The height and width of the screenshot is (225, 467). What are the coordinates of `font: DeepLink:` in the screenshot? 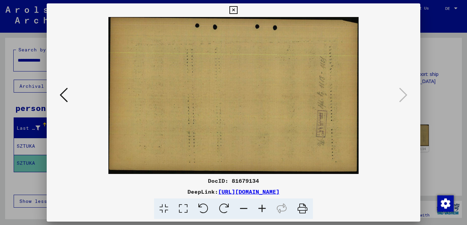 It's located at (203, 192).